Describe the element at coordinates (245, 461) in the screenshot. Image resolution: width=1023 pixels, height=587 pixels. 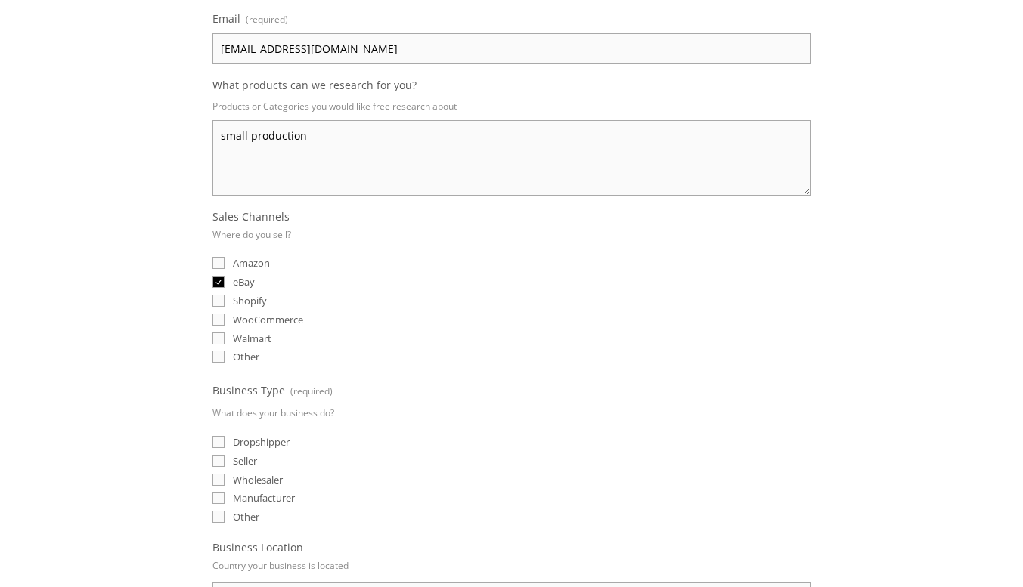
I see `span: Seller` at that location.